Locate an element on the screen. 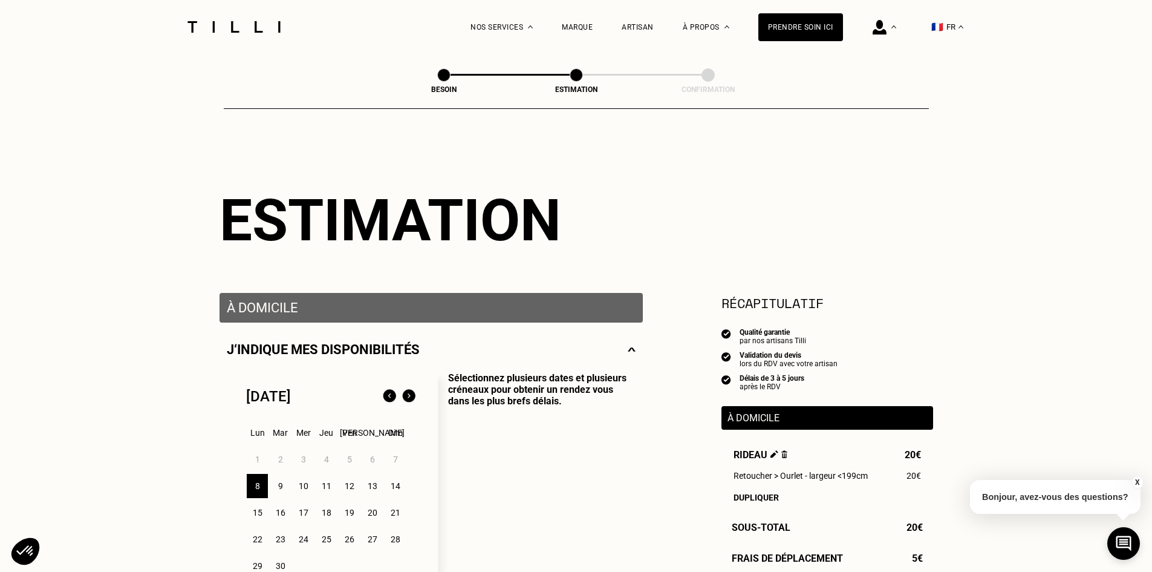  a: Marque is located at coordinates (577, 27).